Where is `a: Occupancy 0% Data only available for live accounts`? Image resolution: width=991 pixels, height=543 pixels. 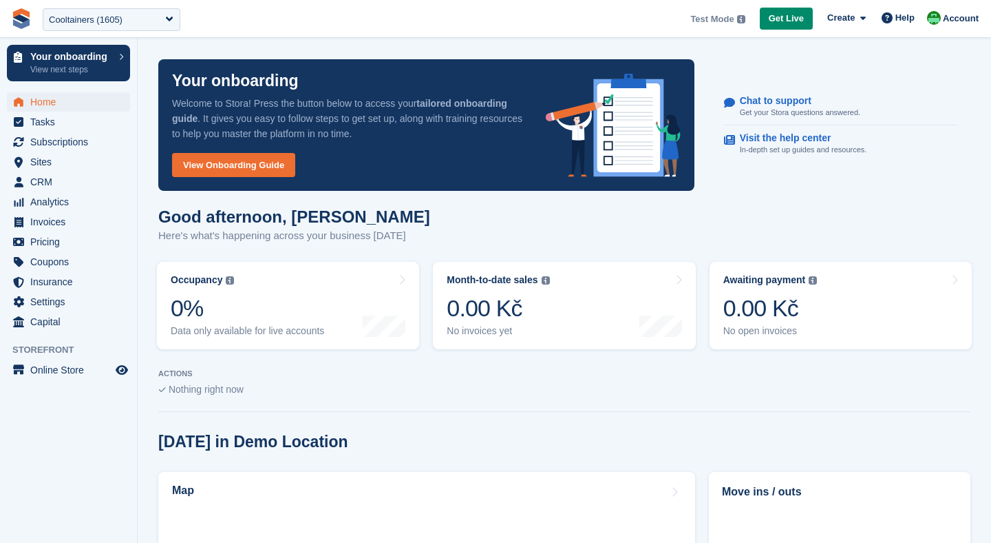
a: Occupancy 0% Data only available for live accounts is located at coordinates (288, 305).